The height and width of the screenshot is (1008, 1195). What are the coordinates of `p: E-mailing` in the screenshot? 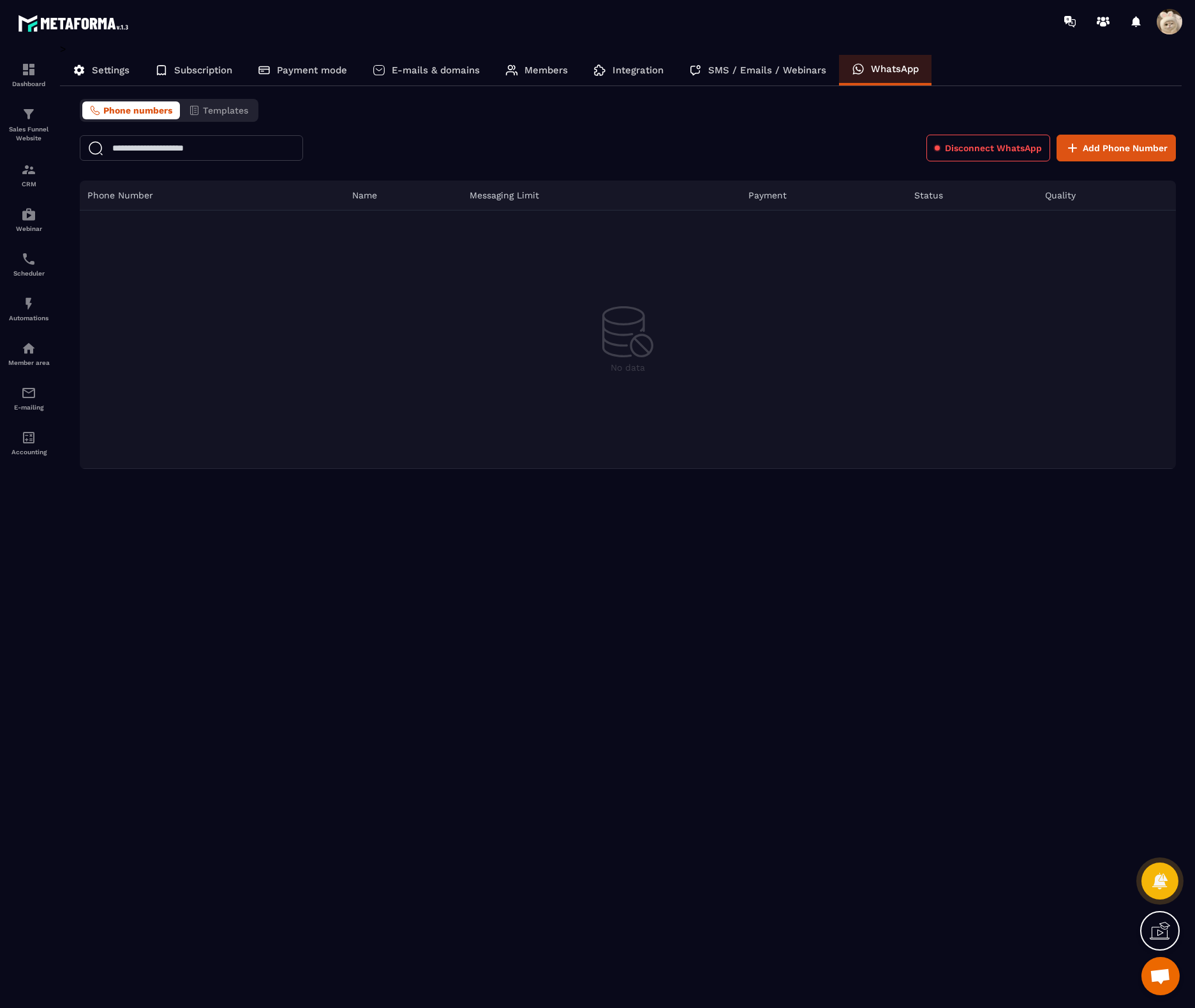 It's located at (29, 407).